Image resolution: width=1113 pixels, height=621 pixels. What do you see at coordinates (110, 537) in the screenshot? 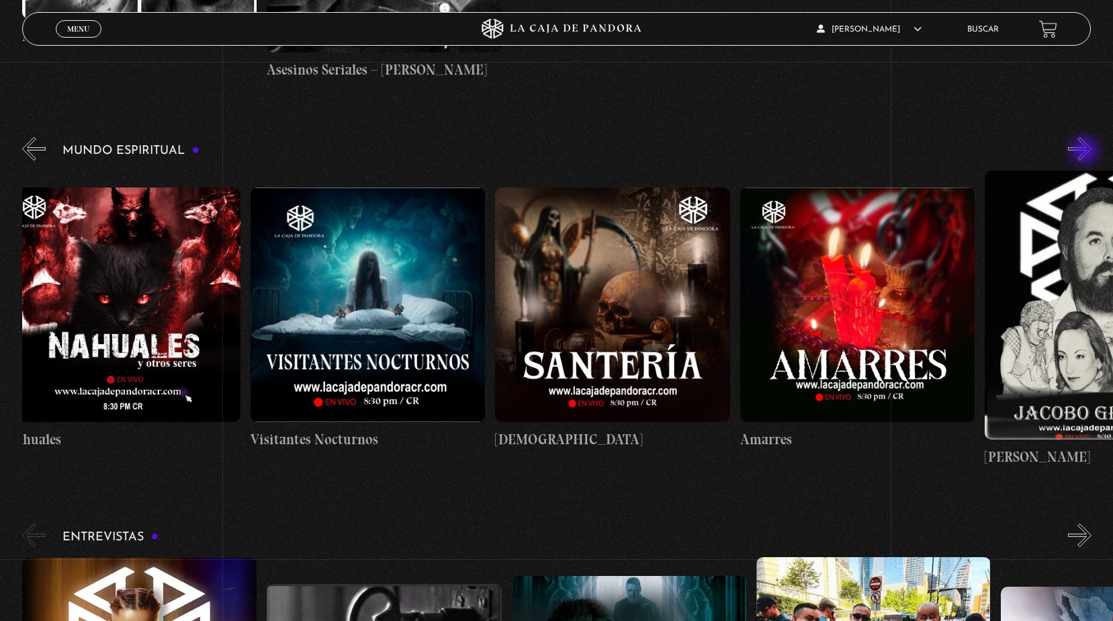
I see `h3: Entrevistas` at bounding box center [110, 537].